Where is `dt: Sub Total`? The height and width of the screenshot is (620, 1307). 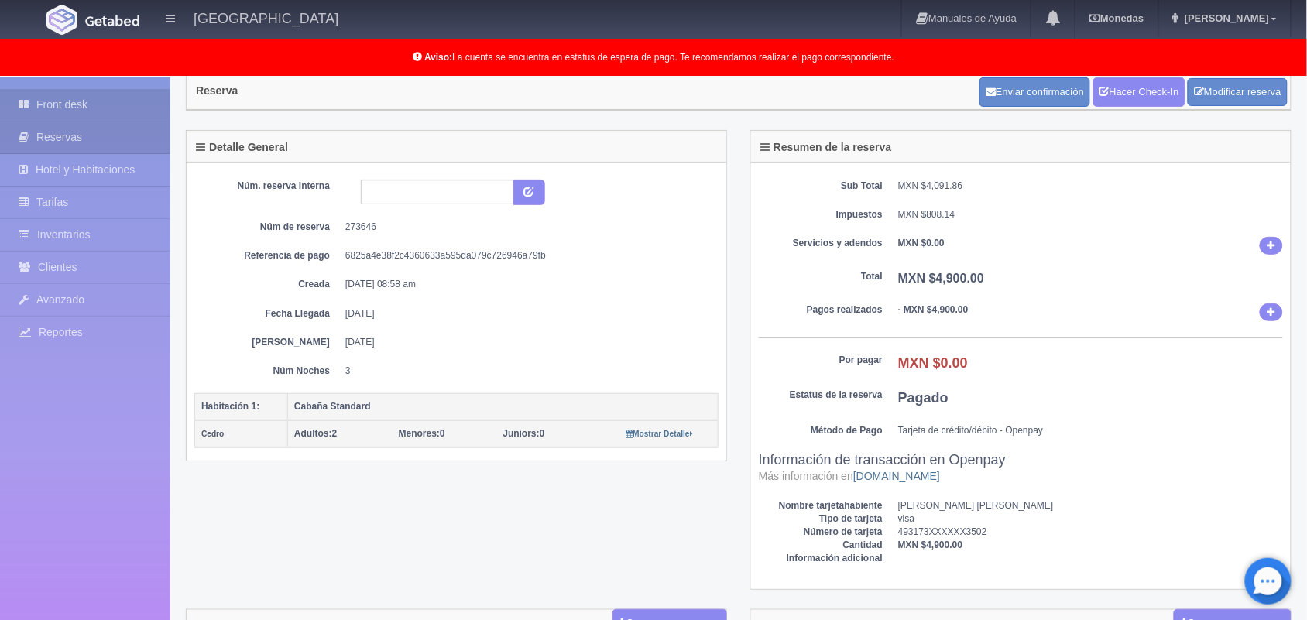 dt: Sub Total is located at coordinates (821, 186).